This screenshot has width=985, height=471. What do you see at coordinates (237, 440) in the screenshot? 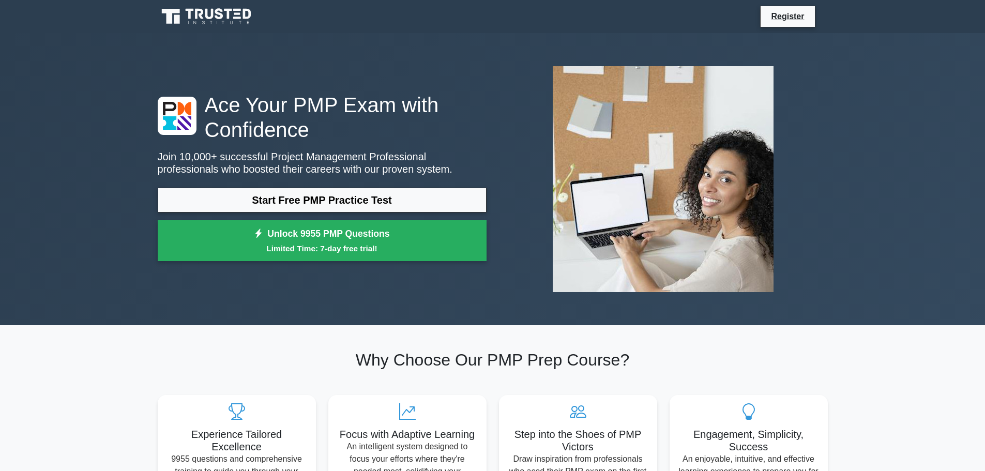
I see `h5: Experience Tailored Excellence` at bounding box center [237, 440].